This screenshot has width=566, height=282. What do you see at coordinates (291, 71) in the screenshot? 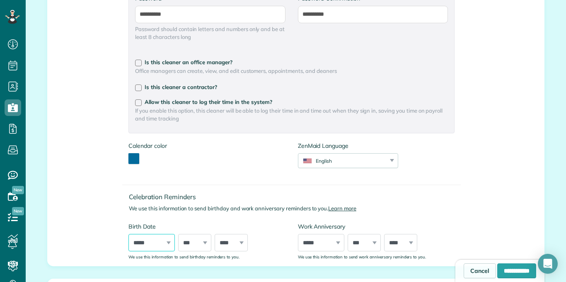
I see `span: Office managers can create, view, and edit customers, appointments, and cleaners` at bounding box center [291, 71].